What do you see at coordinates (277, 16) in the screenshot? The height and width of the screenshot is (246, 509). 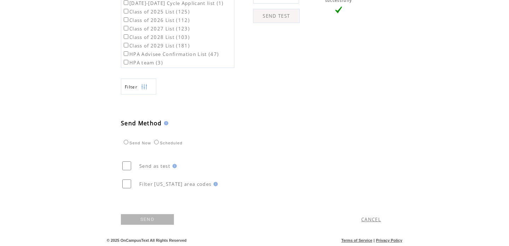 I see `a: SEND TEST` at bounding box center [277, 16].